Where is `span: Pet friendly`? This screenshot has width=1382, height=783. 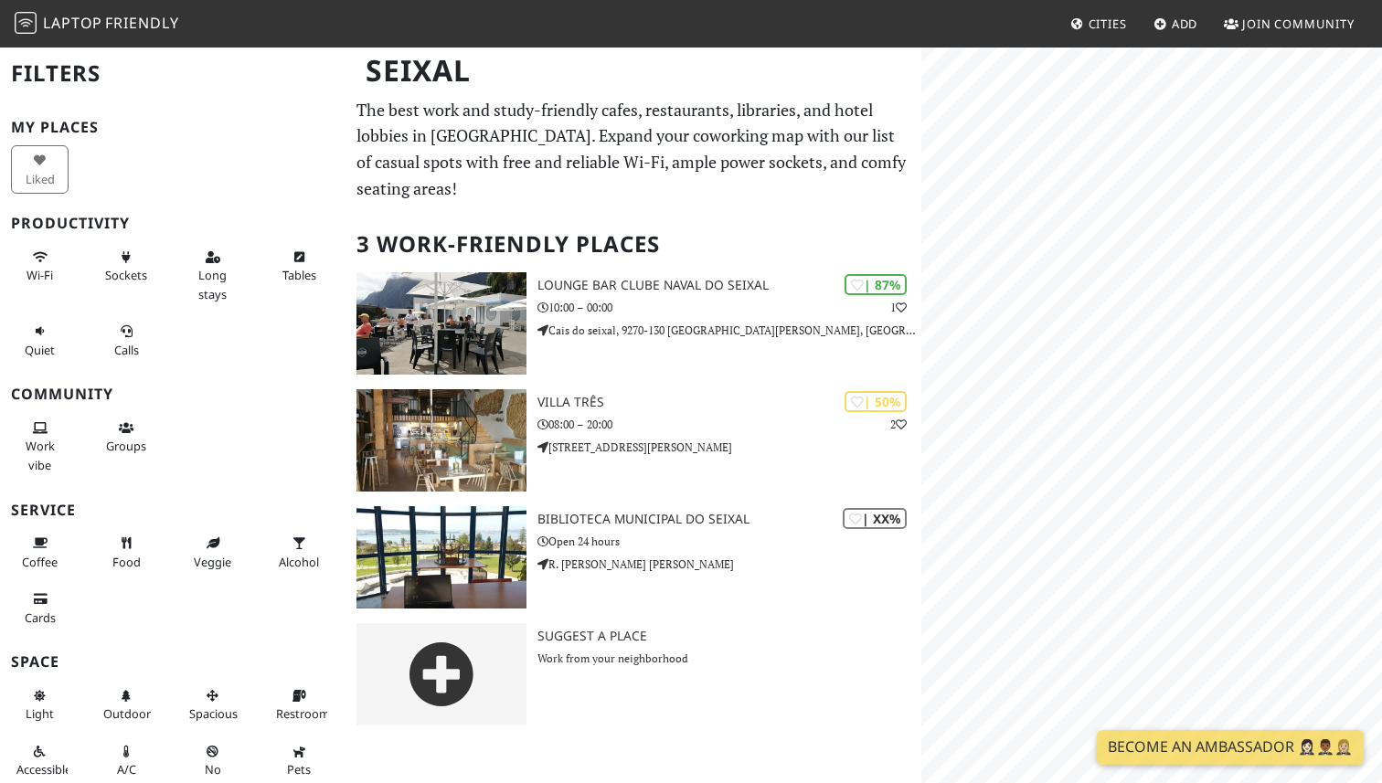
span: Pet friendly is located at coordinates (299, 770).